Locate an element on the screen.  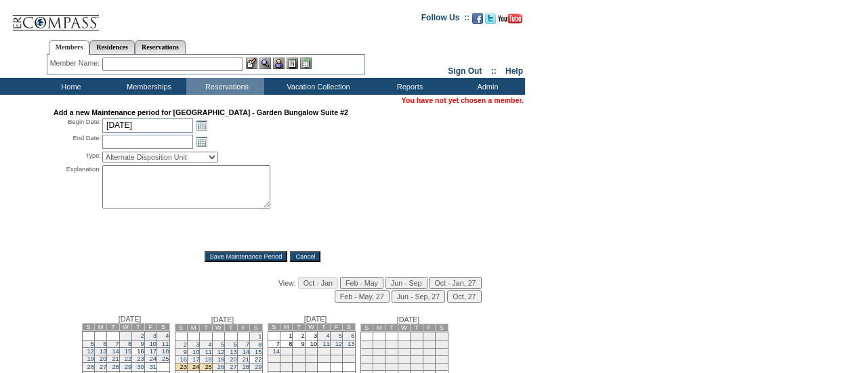
td: 30 is located at coordinates (299, 367).